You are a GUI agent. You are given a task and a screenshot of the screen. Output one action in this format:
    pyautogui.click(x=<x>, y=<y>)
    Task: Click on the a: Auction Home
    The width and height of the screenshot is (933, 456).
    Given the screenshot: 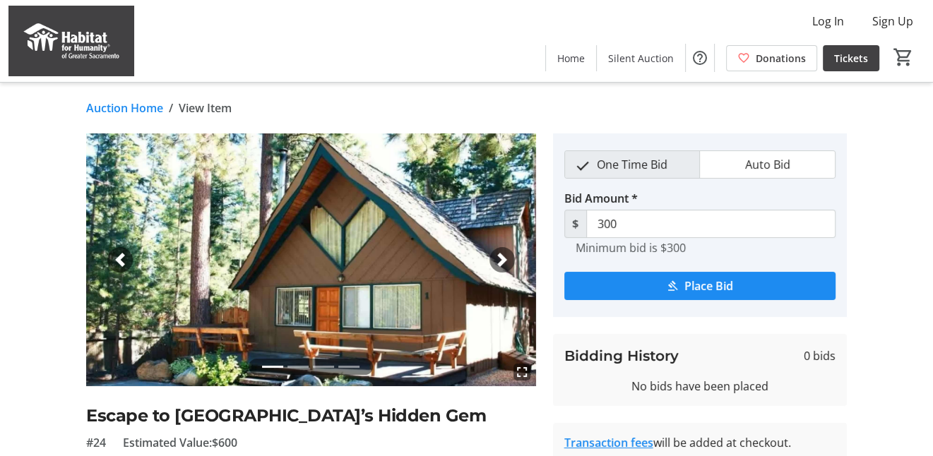 What is the action you would take?
    pyautogui.click(x=124, y=108)
    